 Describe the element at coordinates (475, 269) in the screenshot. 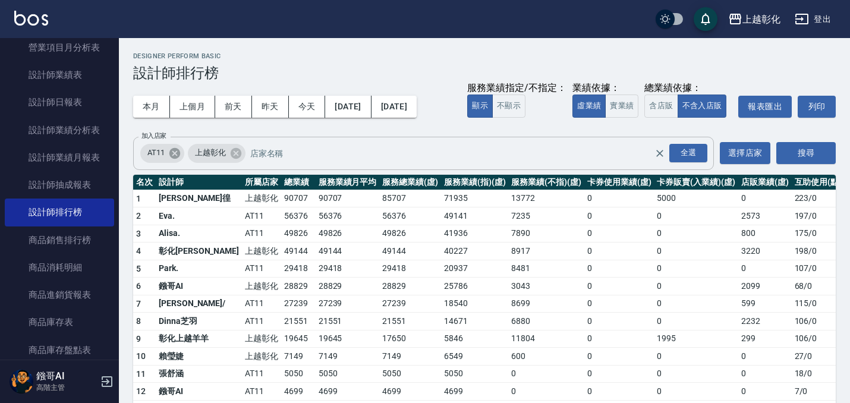

I see `td: 20937` at that location.